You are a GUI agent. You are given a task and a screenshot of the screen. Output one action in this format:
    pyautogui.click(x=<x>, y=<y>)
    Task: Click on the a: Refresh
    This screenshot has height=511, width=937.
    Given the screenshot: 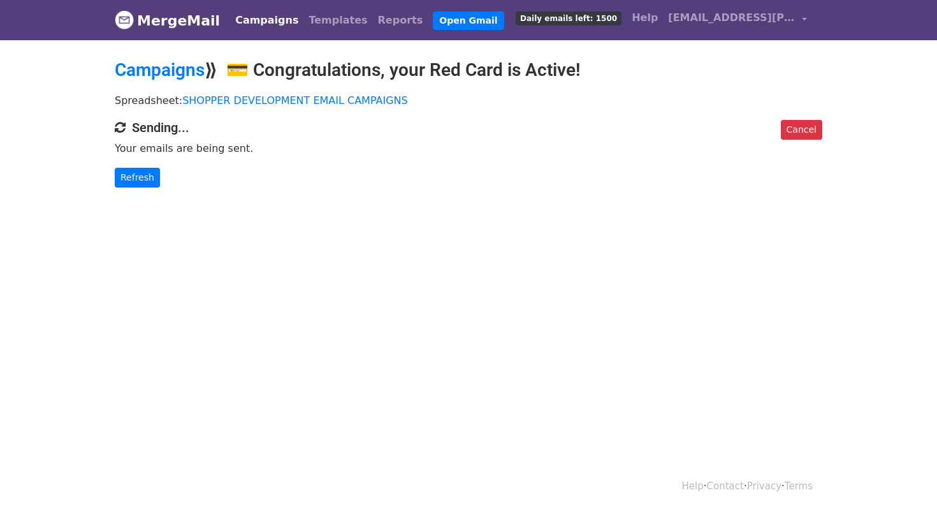 What is the action you would take?
    pyautogui.click(x=137, y=177)
    